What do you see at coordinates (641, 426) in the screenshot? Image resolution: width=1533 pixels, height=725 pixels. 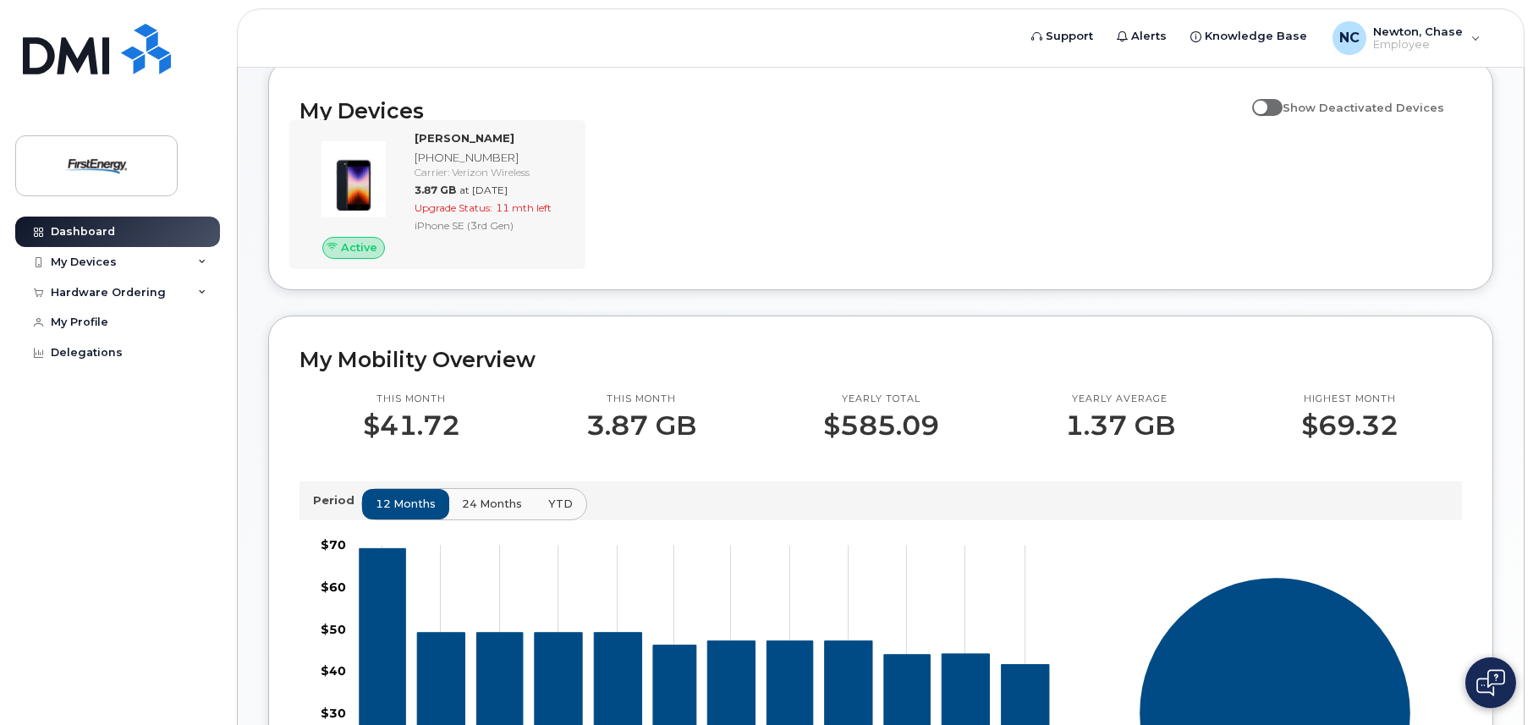 I see `p: 3.87 GB` at bounding box center [641, 426].